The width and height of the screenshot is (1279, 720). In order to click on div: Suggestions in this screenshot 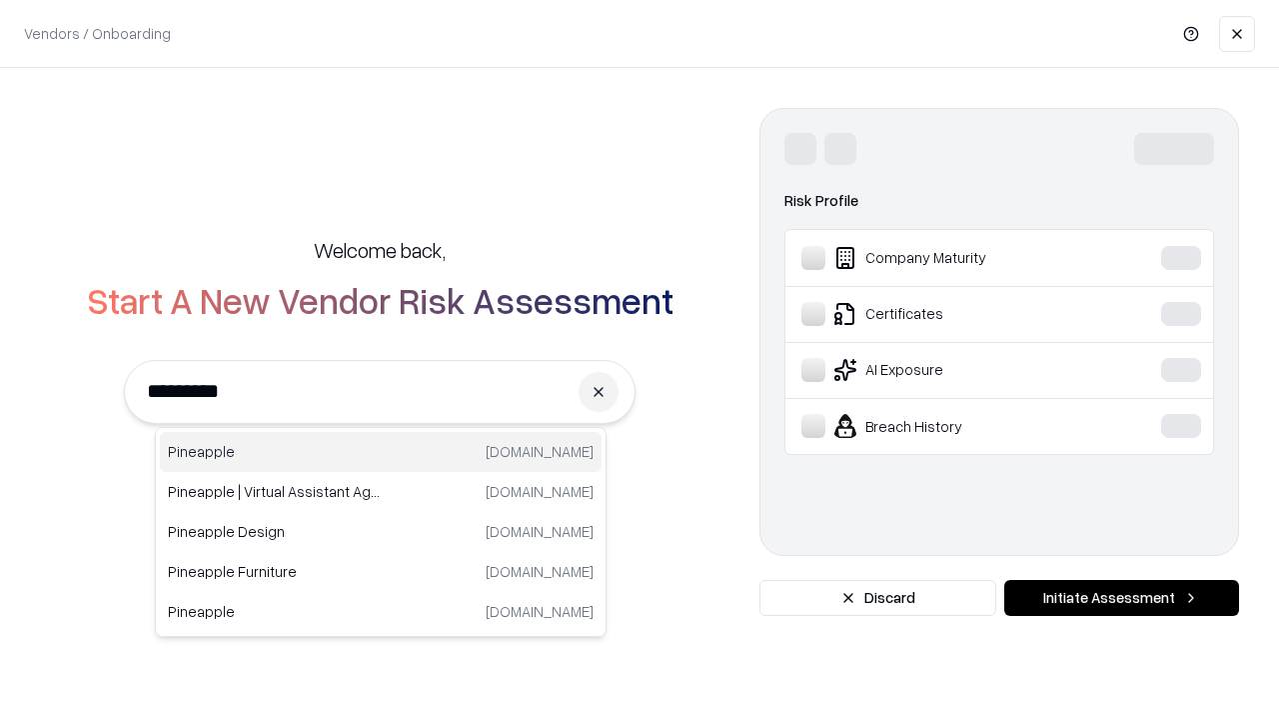, I will do `click(381, 532)`.